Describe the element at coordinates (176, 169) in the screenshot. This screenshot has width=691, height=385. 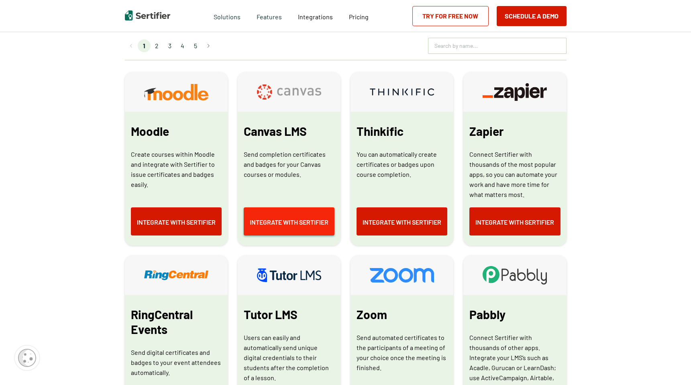
I see `p: Create courses within Moodle and integrate with Sertifier to issue certificates and badges easily.` at that location.